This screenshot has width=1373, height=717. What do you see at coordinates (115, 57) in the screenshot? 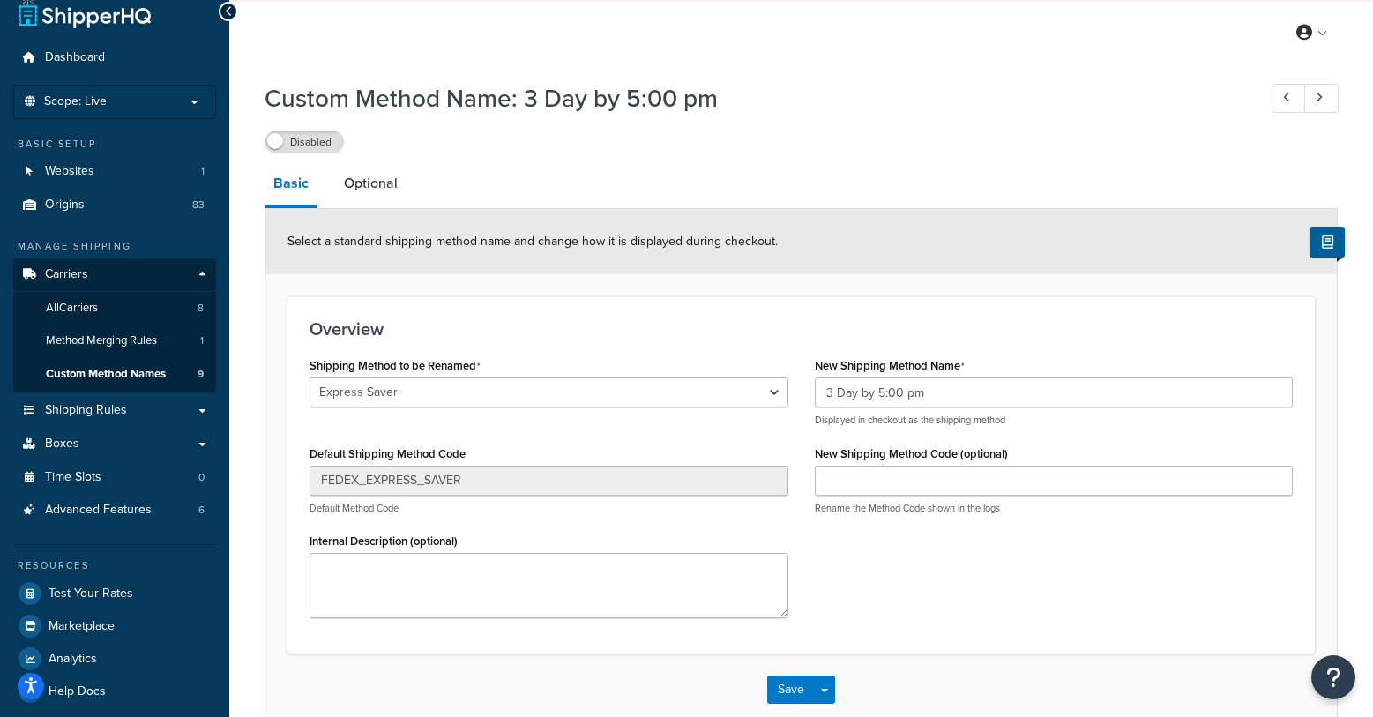
I see `li: Dashboard` at bounding box center [115, 57].